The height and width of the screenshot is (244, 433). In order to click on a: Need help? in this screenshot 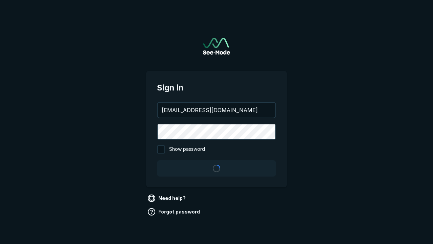, I will do `click(167, 198)`.